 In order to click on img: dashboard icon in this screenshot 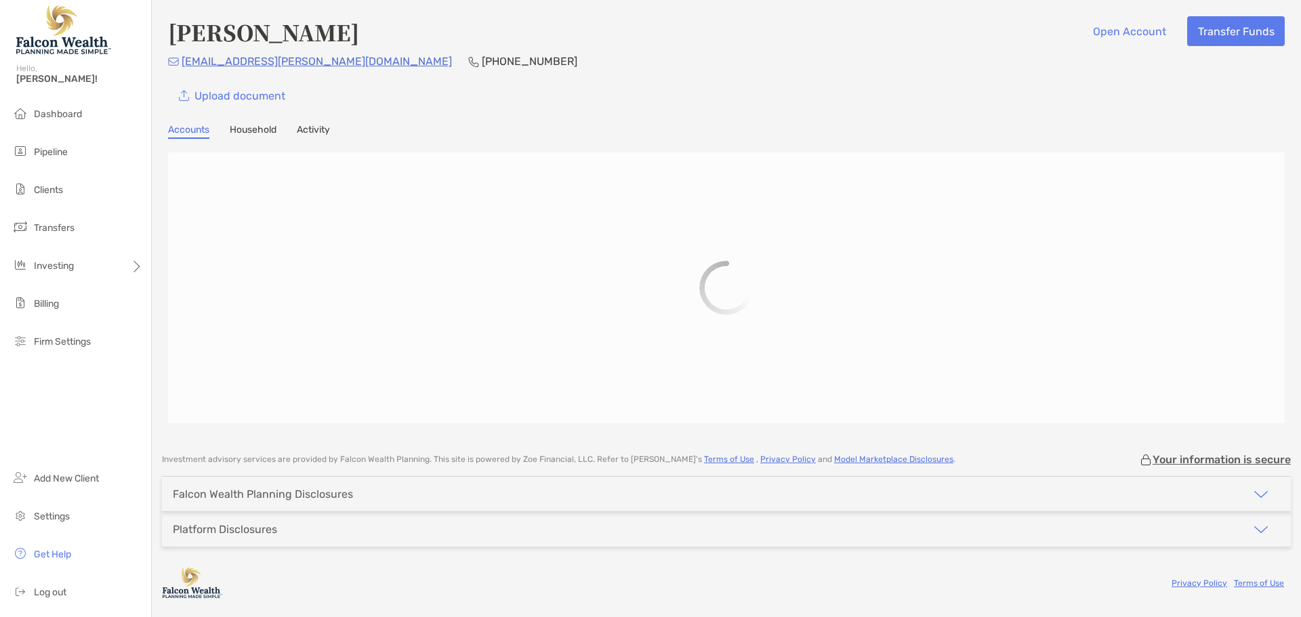, I will do `click(20, 113)`.